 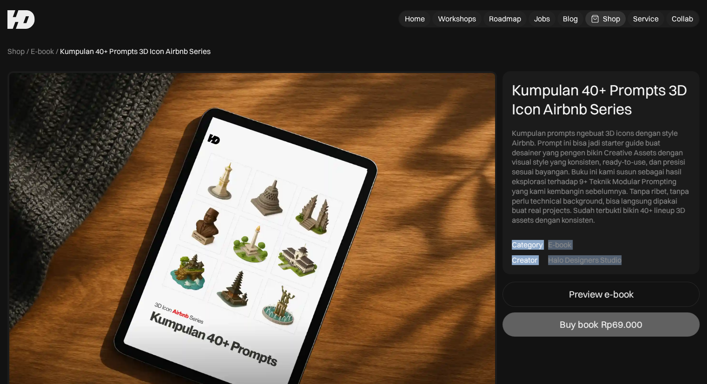 I want to click on div: Buy book, so click(x=579, y=325).